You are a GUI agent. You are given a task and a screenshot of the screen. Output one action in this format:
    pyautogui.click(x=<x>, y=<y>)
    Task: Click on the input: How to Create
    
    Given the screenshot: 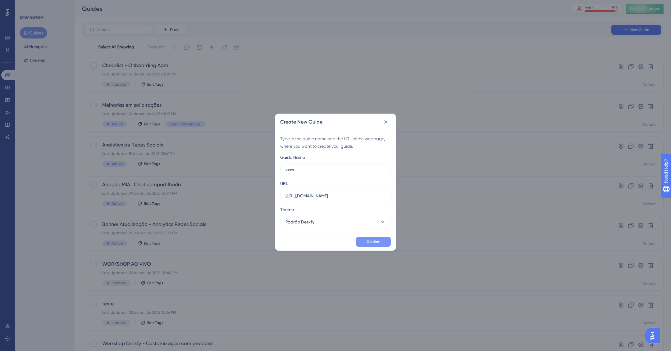 What is the action you would take?
    pyautogui.click(x=335, y=170)
    